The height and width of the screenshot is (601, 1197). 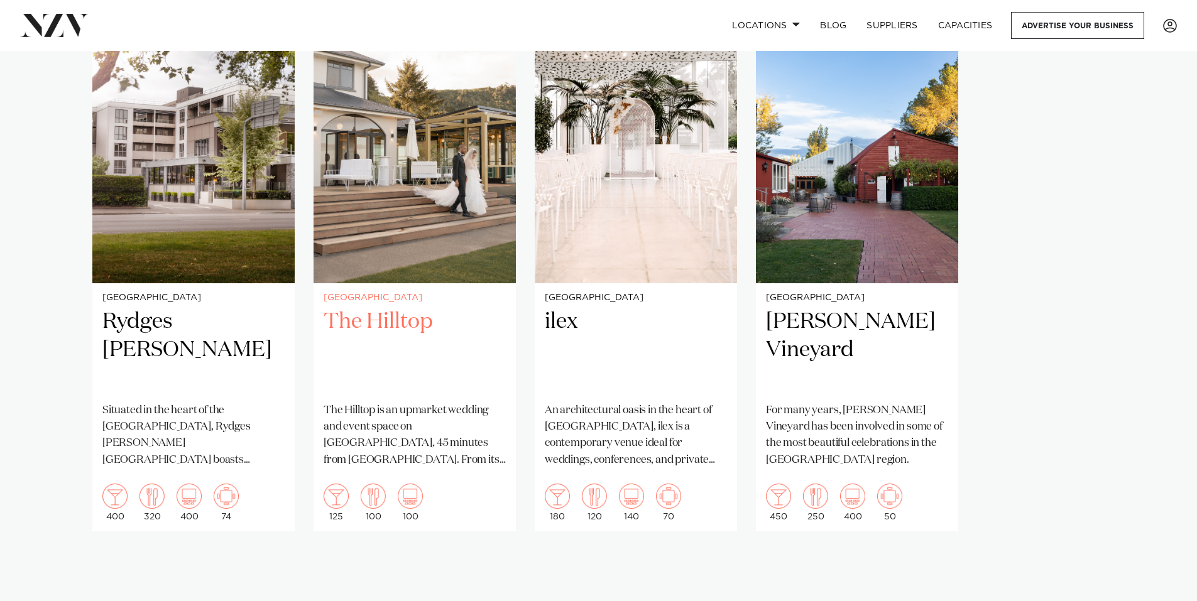 I want to click on div: 50, so click(x=890, y=503).